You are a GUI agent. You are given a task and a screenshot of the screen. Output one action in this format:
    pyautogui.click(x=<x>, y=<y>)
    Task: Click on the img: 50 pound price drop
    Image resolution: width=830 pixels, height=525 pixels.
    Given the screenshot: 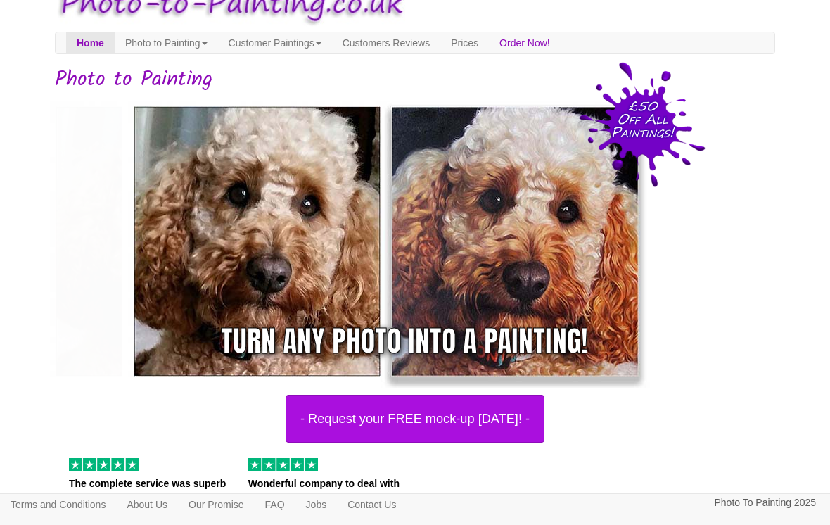 What is the action you would take?
    pyautogui.click(x=642, y=124)
    